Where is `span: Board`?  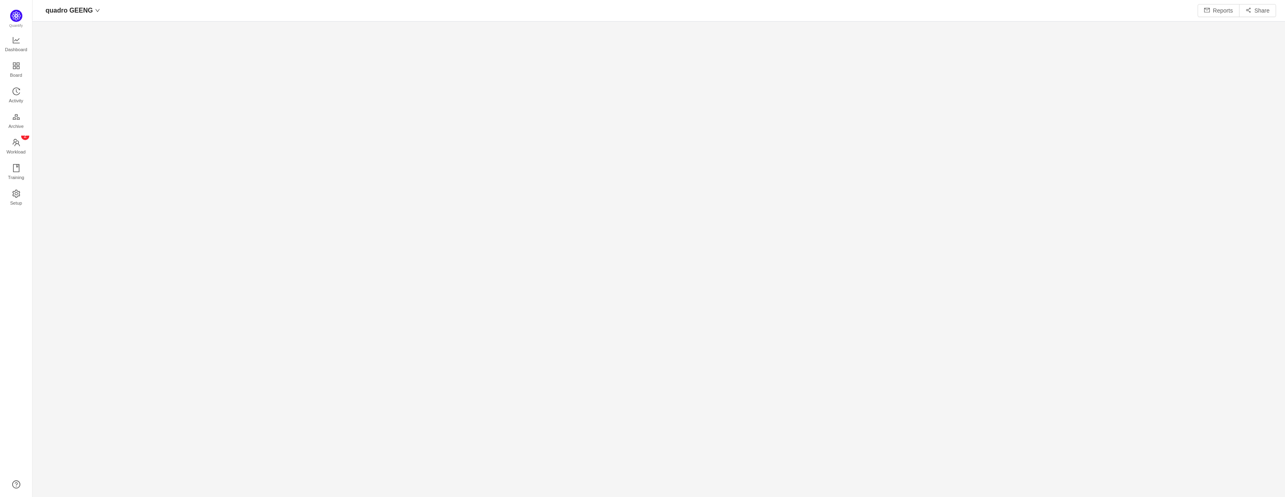
span: Board is located at coordinates (16, 75).